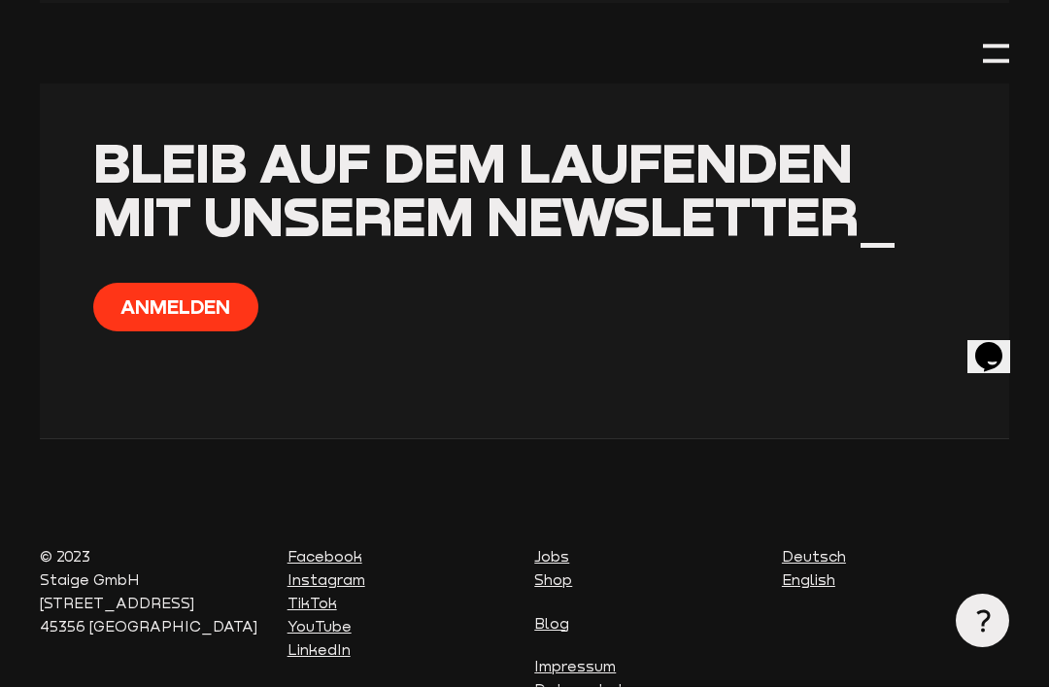  Describe the element at coordinates (575, 665) in the screenshot. I see `a: Impressum` at that location.